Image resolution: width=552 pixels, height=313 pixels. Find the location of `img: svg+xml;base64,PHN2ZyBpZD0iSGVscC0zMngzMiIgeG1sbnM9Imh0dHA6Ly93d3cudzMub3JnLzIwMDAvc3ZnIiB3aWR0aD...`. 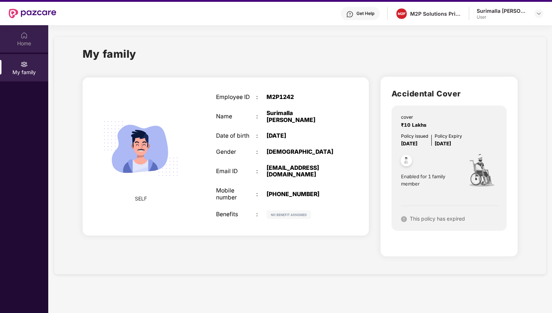

img: svg+xml;base64,PHN2ZyBpZD0iSGVscC0zMngzMiIgeG1sbnM9Imh0dHA6Ly93d3cudzMub3JnLzIwMDAvc3ZnIiB3aWR0aD... is located at coordinates (350, 14).